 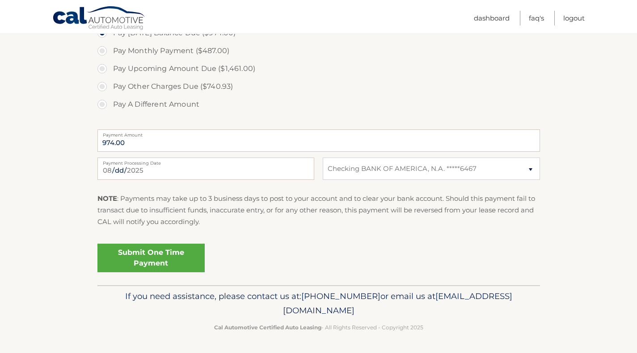 What do you see at coordinates (205, 161) in the screenshot?
I see `label: Payment Processing Date` at bounding box center [205, 161].